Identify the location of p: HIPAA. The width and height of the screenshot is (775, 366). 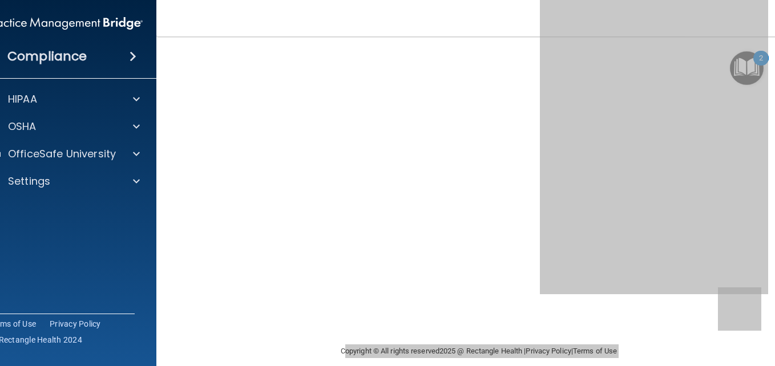
(22, 99).